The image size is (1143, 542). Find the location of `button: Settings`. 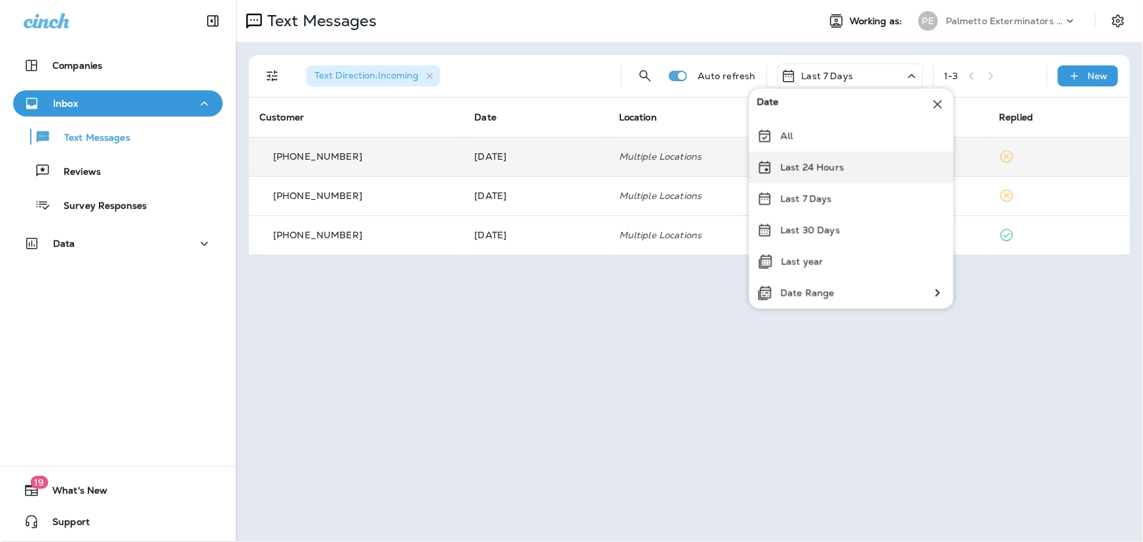

button: Settings is located at coordinates (1118, 21).